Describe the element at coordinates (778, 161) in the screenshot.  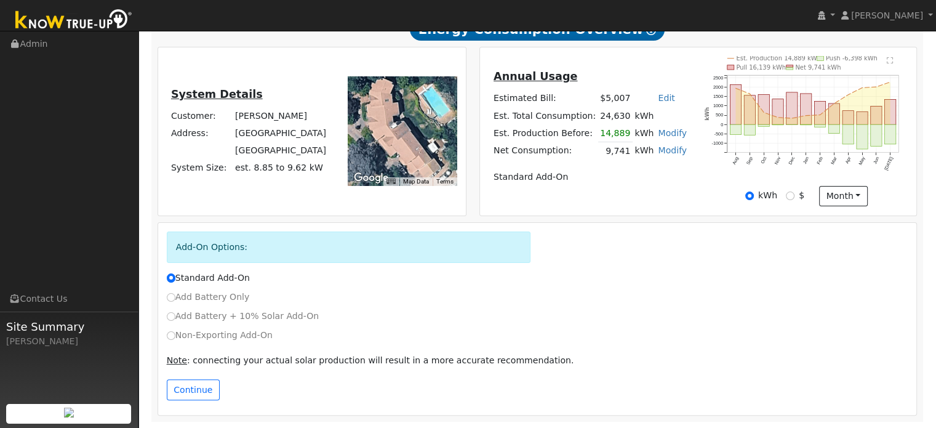
I see `text: Nov` at that location.